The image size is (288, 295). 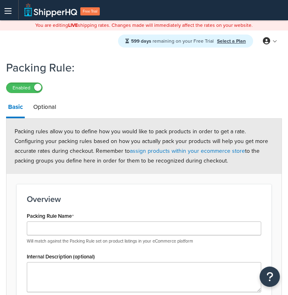 What do you see at coordinates (45, 107) in the screenshot?
I see `a: Optional` at bounding box center [45, 107].